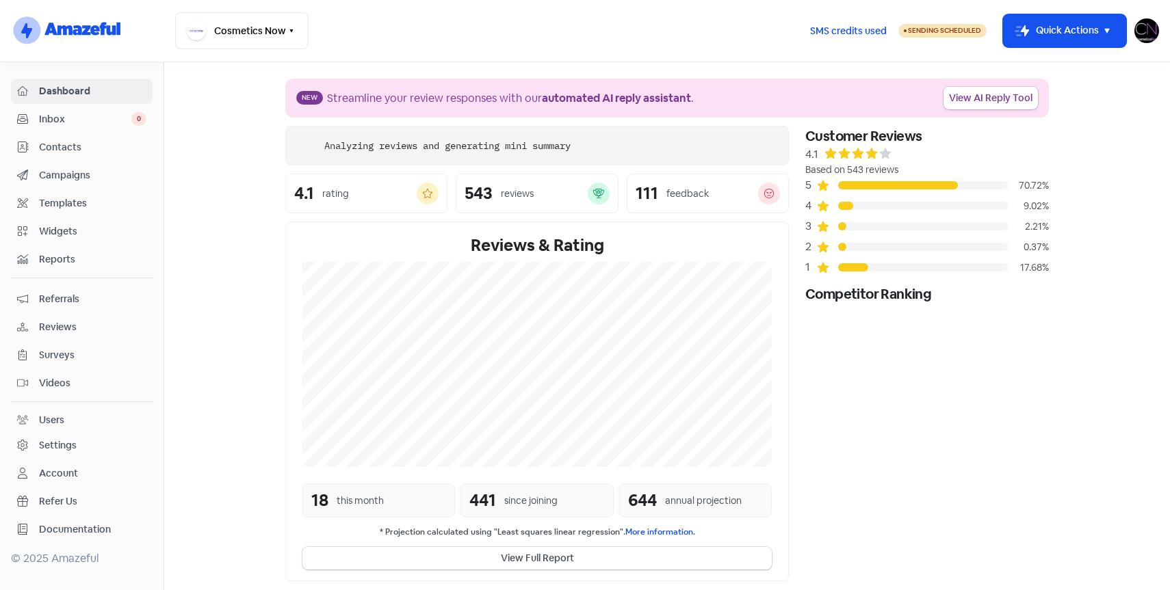  What do you see at coordinates (85, 119) in the screenshot?
I see `span: Inbox` at bounding box center [85, 119].